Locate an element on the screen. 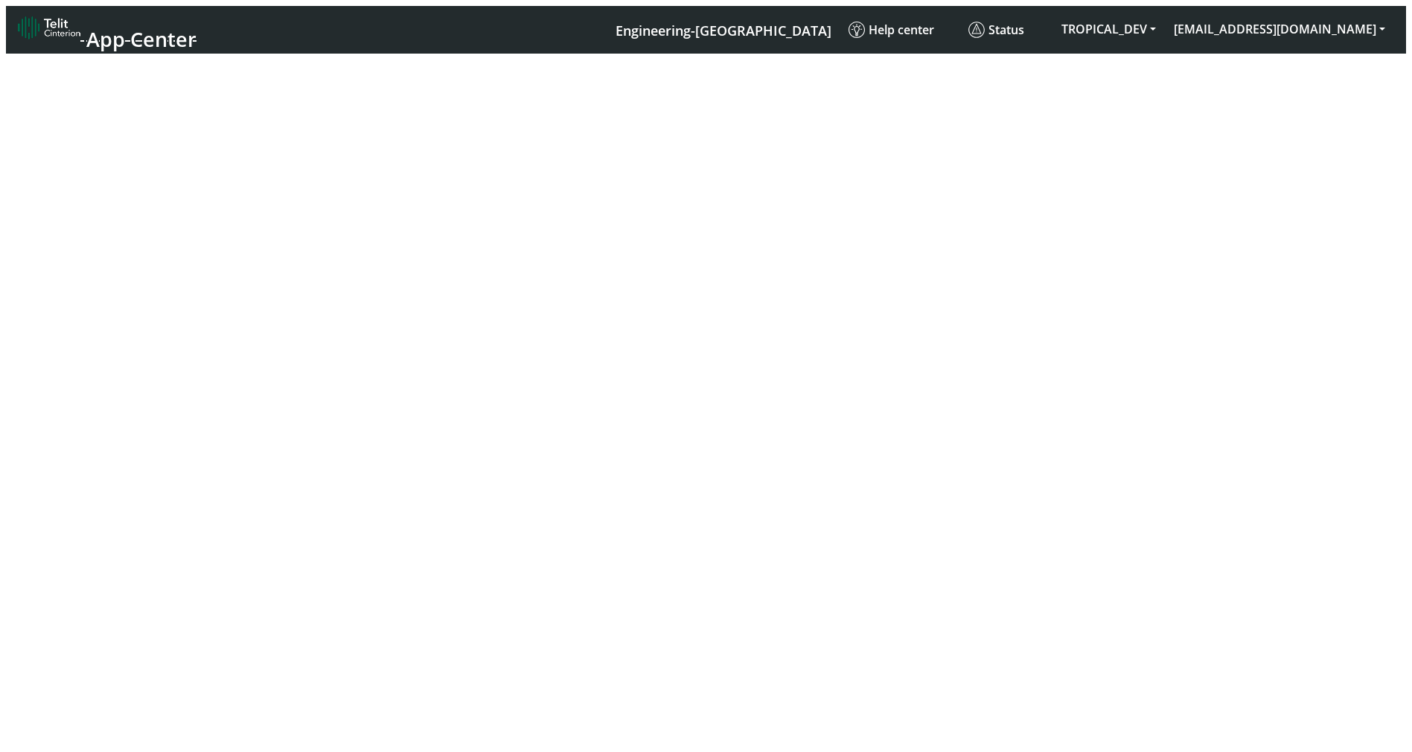 Image resolution: width=1412 pixels, height=752 pixels. span: Status is located at coordinates (996, 30).